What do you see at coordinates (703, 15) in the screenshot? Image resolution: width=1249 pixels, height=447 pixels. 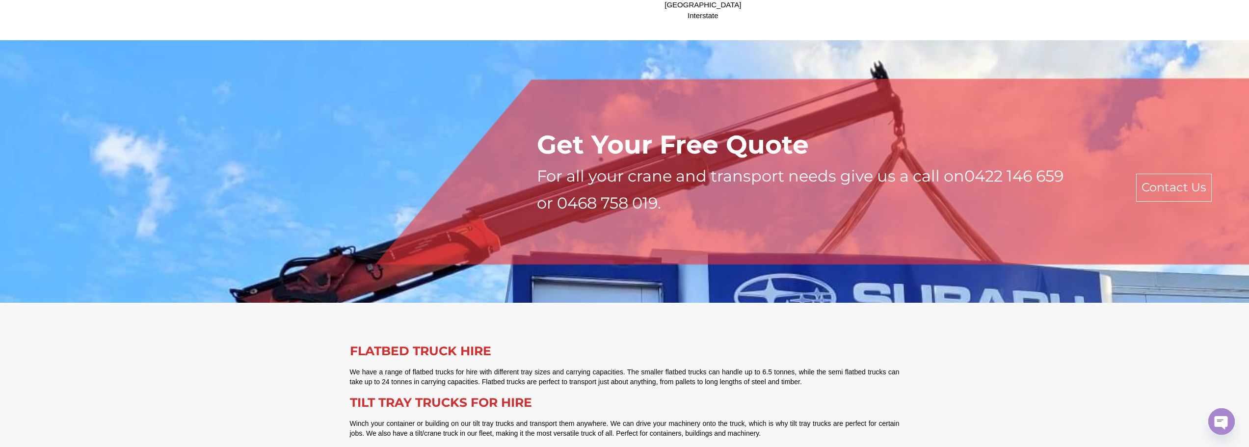 I see `span: Interstate` at bounding box center [703, 15].